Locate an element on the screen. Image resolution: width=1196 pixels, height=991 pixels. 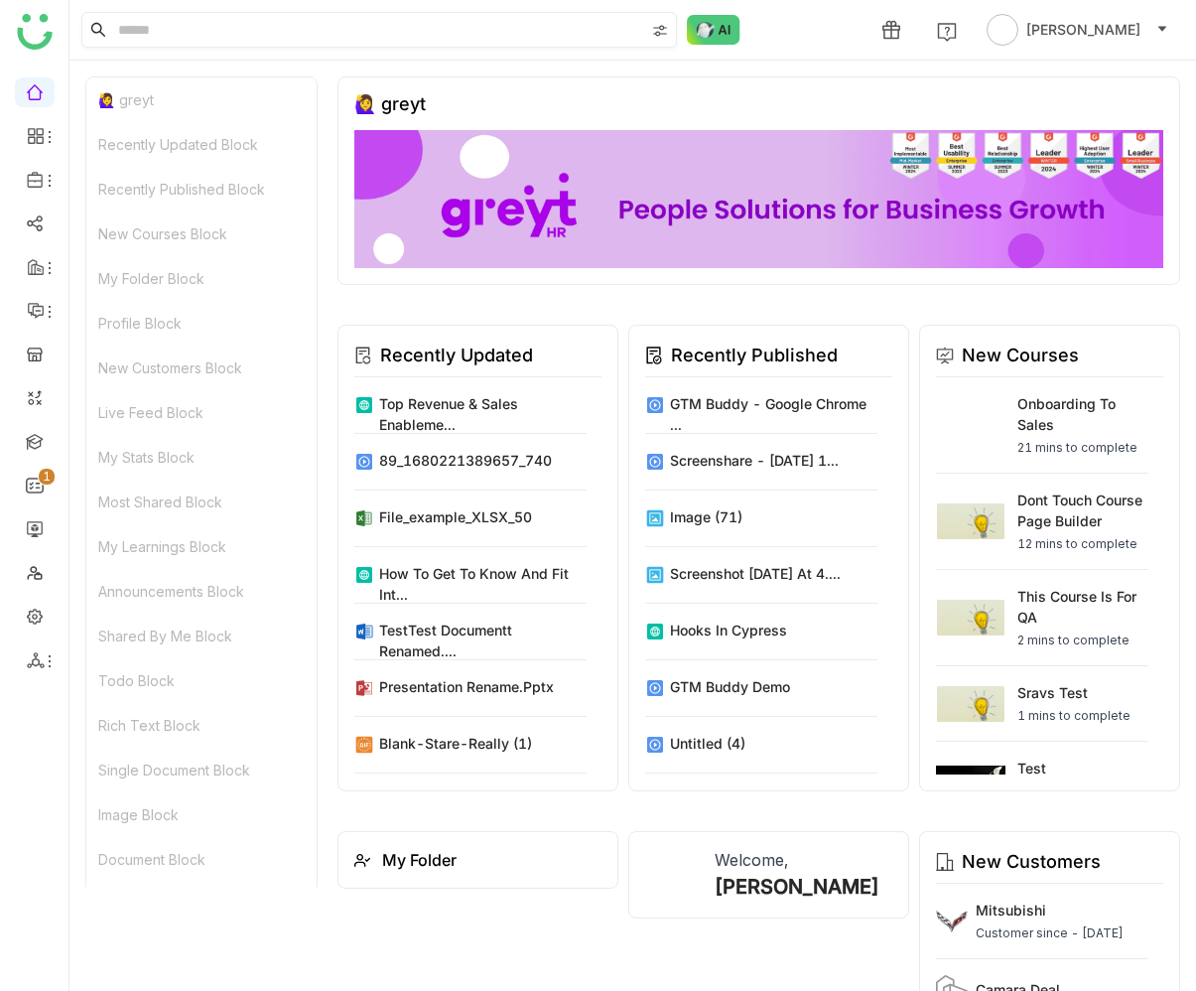
div: 2 mins to complete is located at coordinates (1083, 640).